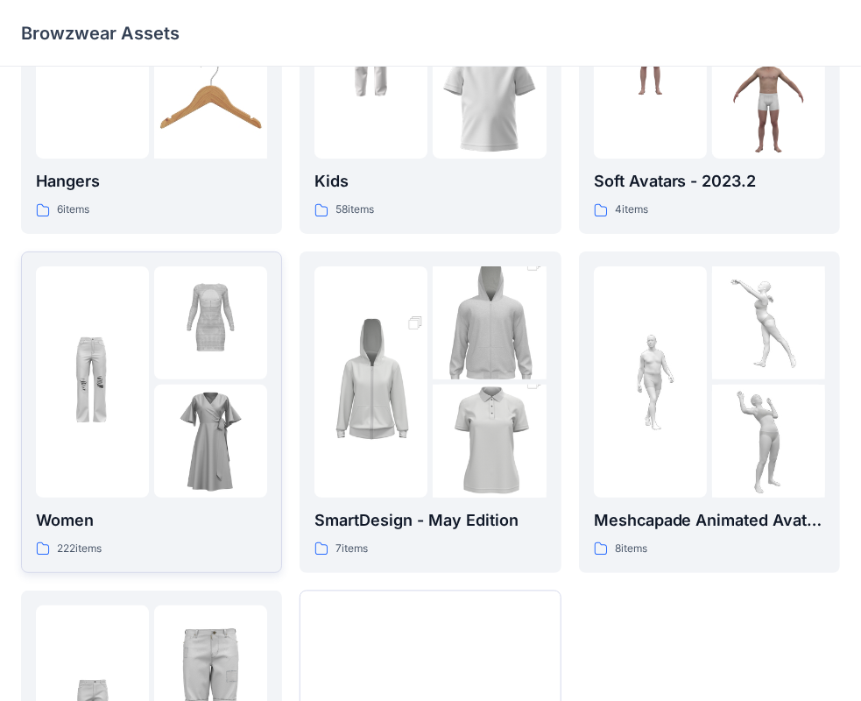 Image resolution: width=861 pixels, height=701 pixels. I want to click on p: Kids, so click(430, 181).